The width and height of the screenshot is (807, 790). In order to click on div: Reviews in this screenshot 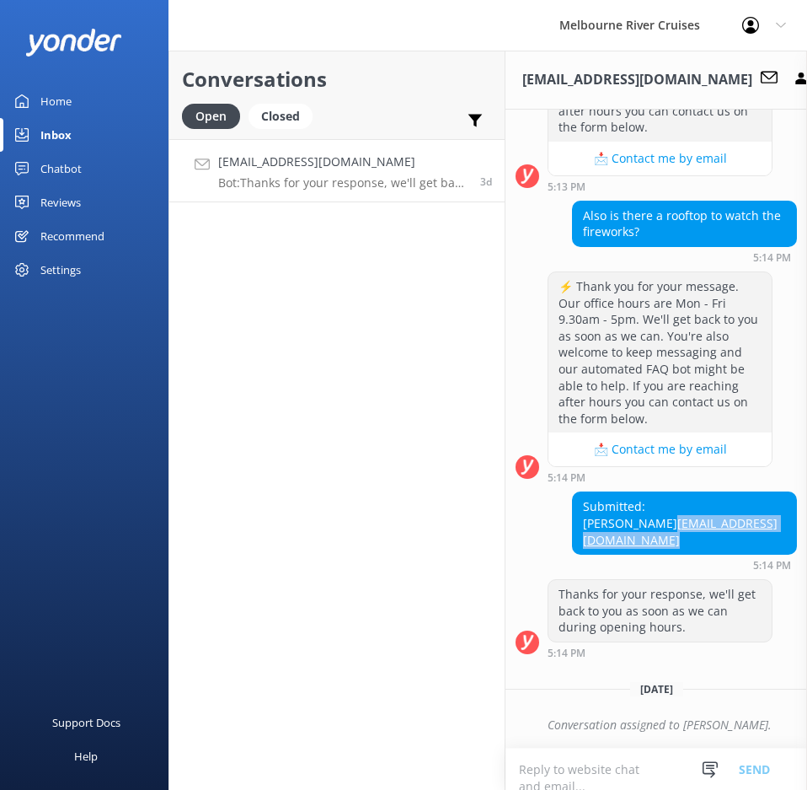, I will do `click(61, 202)`.